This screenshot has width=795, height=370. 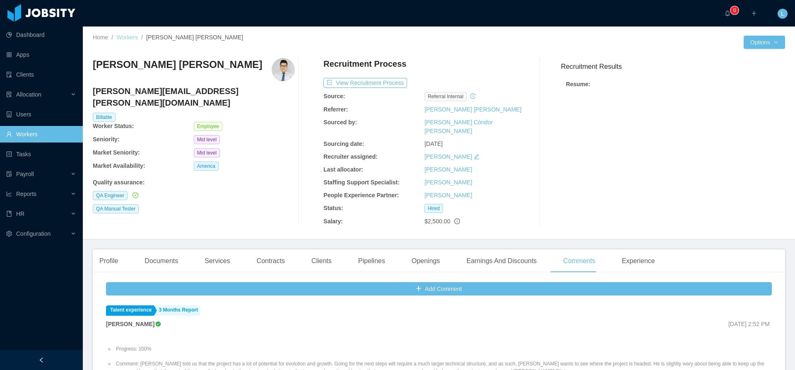 What do you see at coordinates (437, 221) in the screenshot?
I see `span: $2,500.00` at bounding box center [437, 221].